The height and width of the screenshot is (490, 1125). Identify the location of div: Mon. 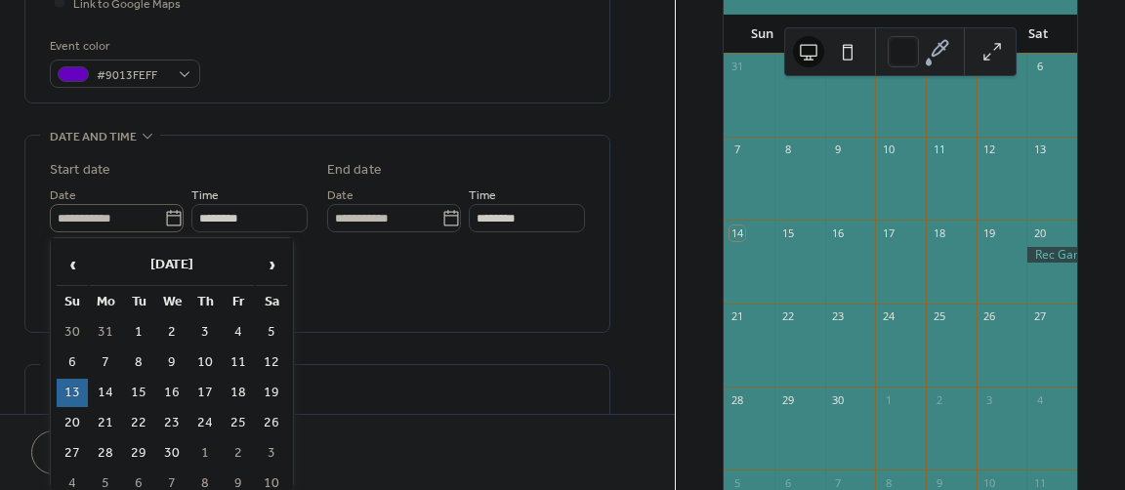
(808, 34).